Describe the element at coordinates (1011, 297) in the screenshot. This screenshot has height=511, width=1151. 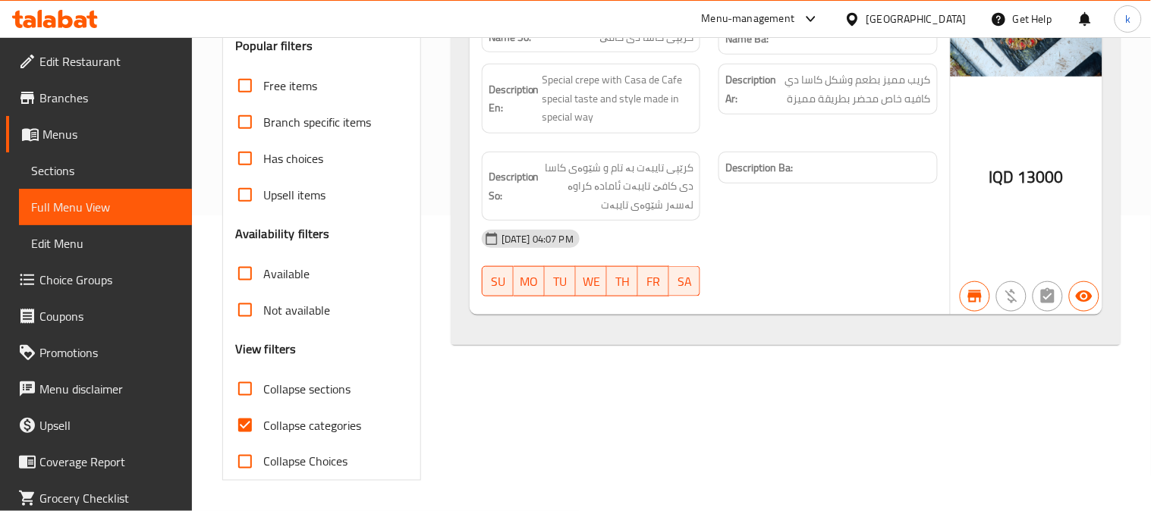
I see `button: Purchased item` at that location.